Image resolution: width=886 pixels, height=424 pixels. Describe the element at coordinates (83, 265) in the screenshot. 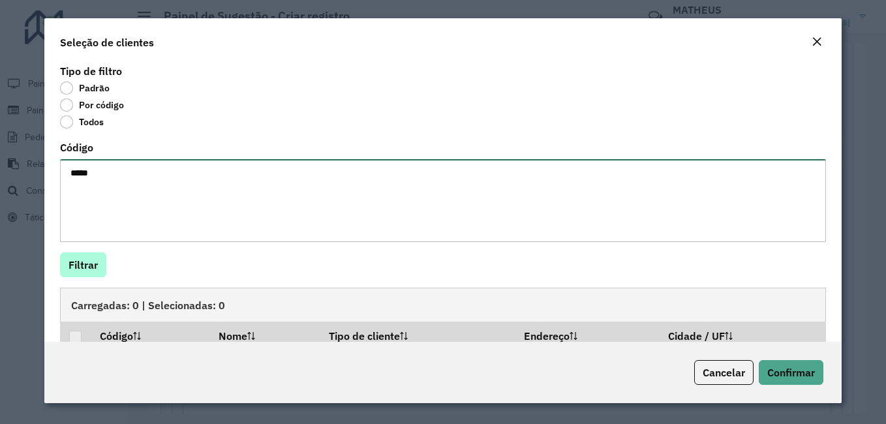

I see `button: Filtrar` at that location.